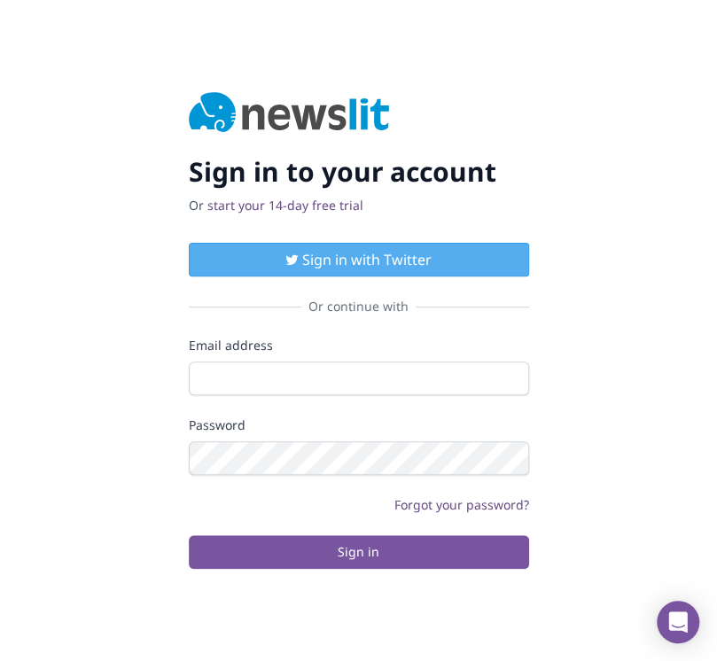 Image resolution: width=717 pixels, height=661 pixels. I want to click on p: Or, so click(359, 206).